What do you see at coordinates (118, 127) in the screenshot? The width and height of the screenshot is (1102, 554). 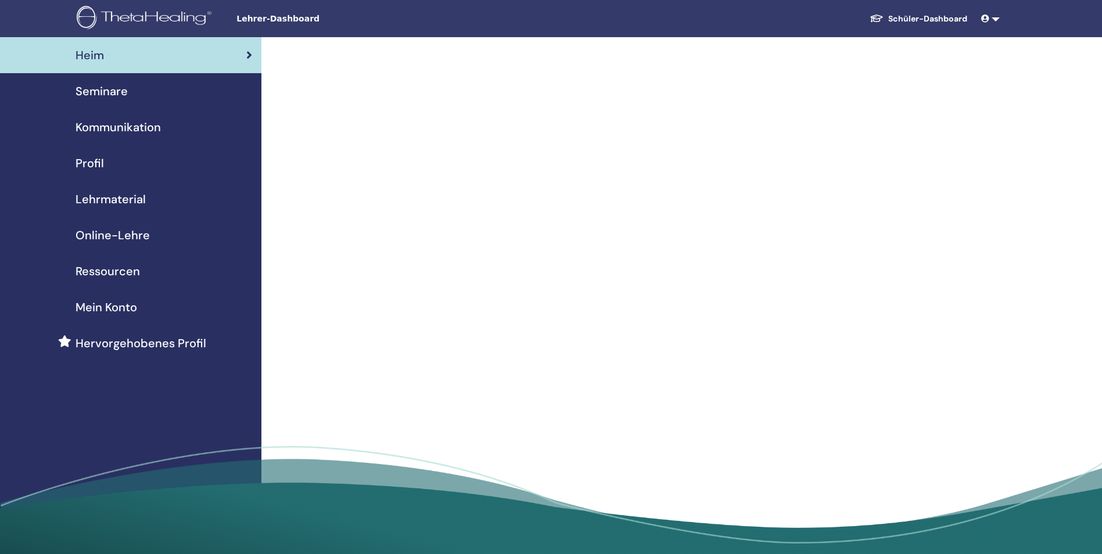 I see `span: Kommunikation` at bounding box center [118, 127].